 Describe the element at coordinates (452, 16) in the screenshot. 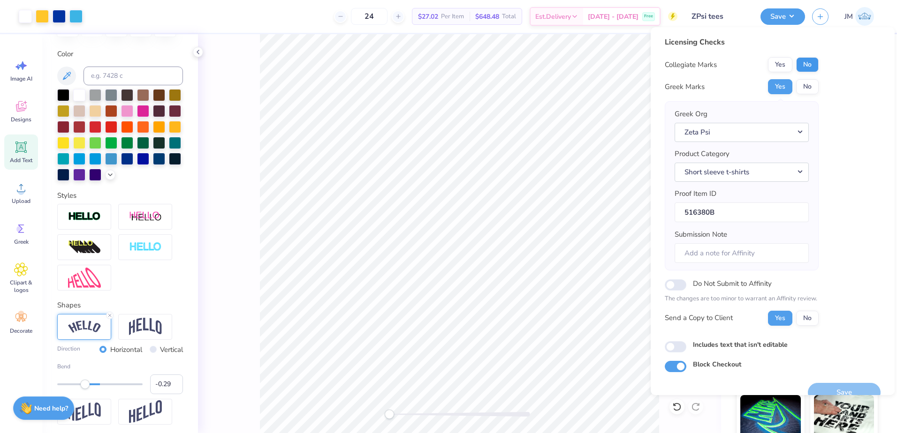

I see `span: Per Item` at that location.